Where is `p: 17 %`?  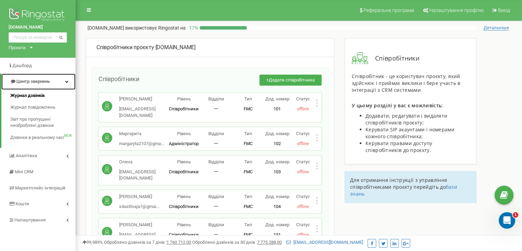 p: 17 % is located at coordinates (193, 28).